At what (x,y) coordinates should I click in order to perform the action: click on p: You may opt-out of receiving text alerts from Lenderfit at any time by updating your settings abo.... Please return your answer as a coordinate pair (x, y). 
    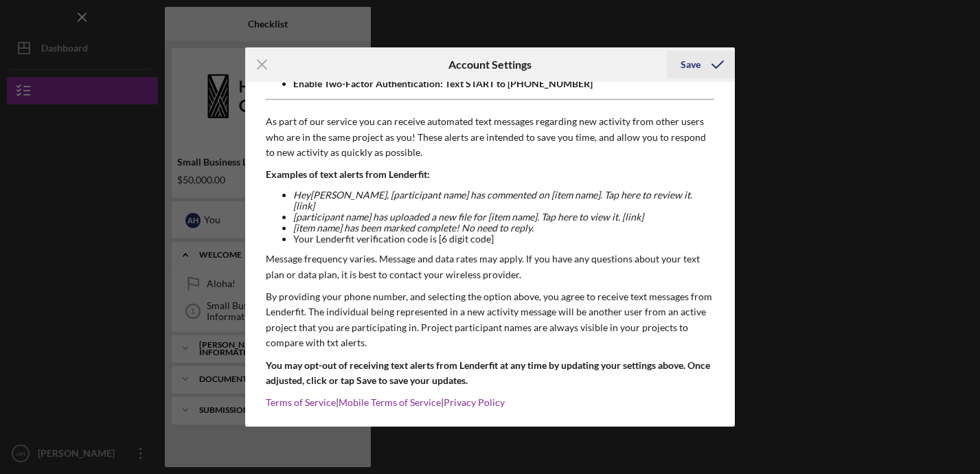
    Looking at the image, I should click on (490, 373).